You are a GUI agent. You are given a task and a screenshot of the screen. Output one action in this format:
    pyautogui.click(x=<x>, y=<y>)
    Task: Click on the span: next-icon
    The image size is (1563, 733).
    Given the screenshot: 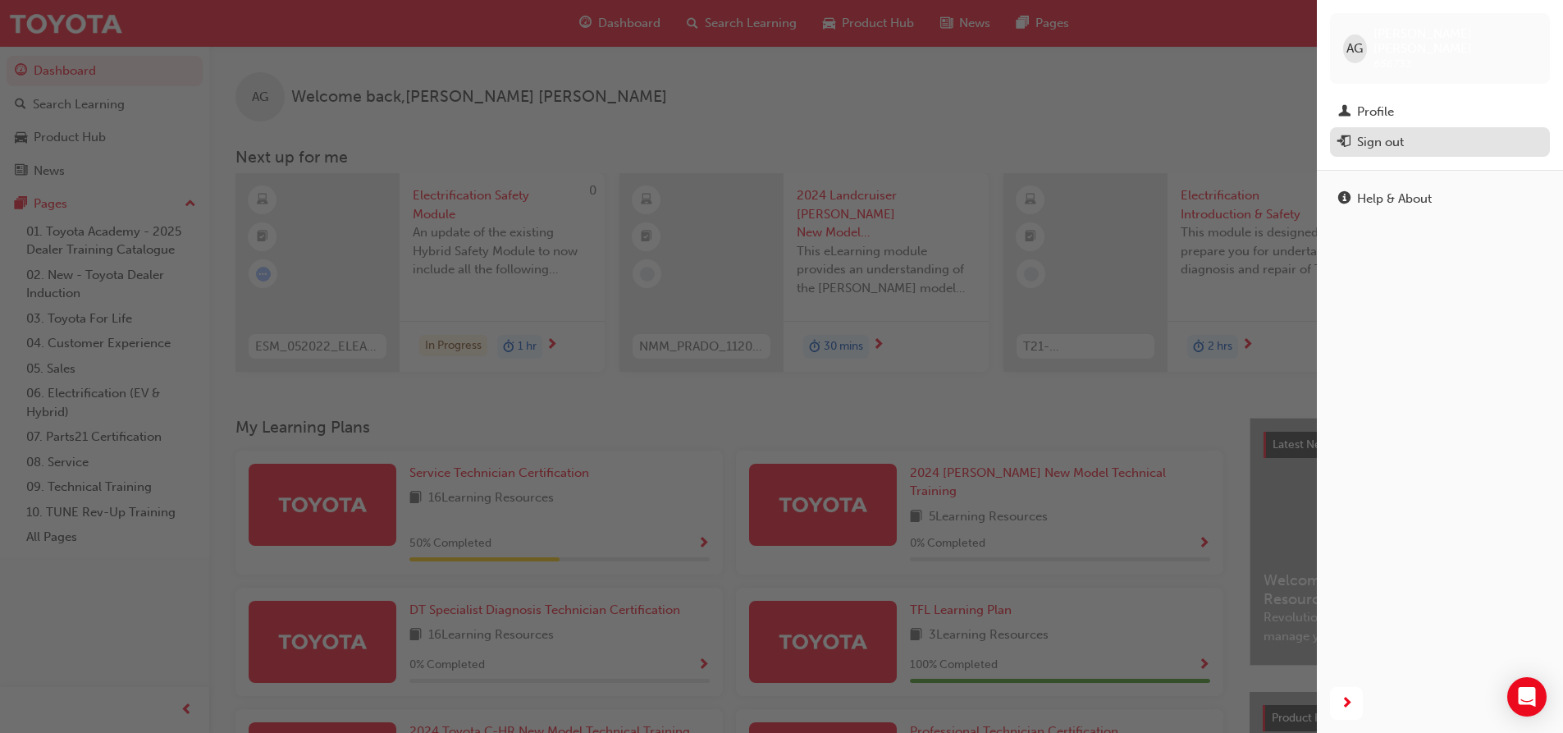 What is the action you would take?
    pyautogui.click(x=1346, y=703)
    